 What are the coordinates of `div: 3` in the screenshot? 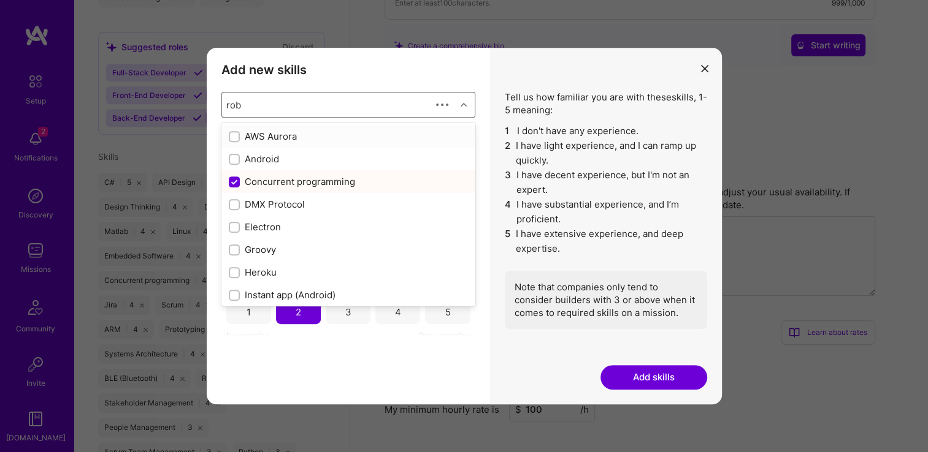 It's located at (348, 312).